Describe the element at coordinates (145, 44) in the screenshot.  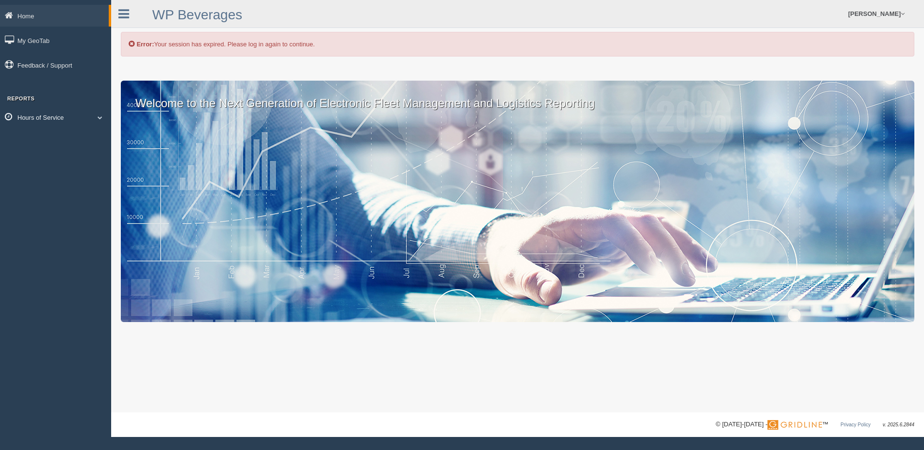
I see `b: Error:` at that location.